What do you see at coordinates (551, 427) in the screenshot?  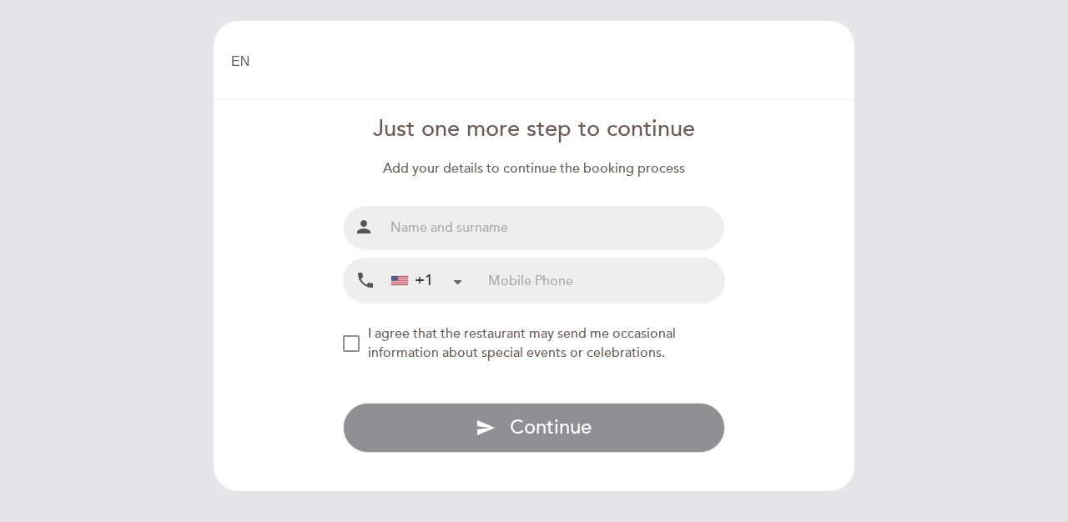 I see `span: Continue` at bounding box center [551, 427].